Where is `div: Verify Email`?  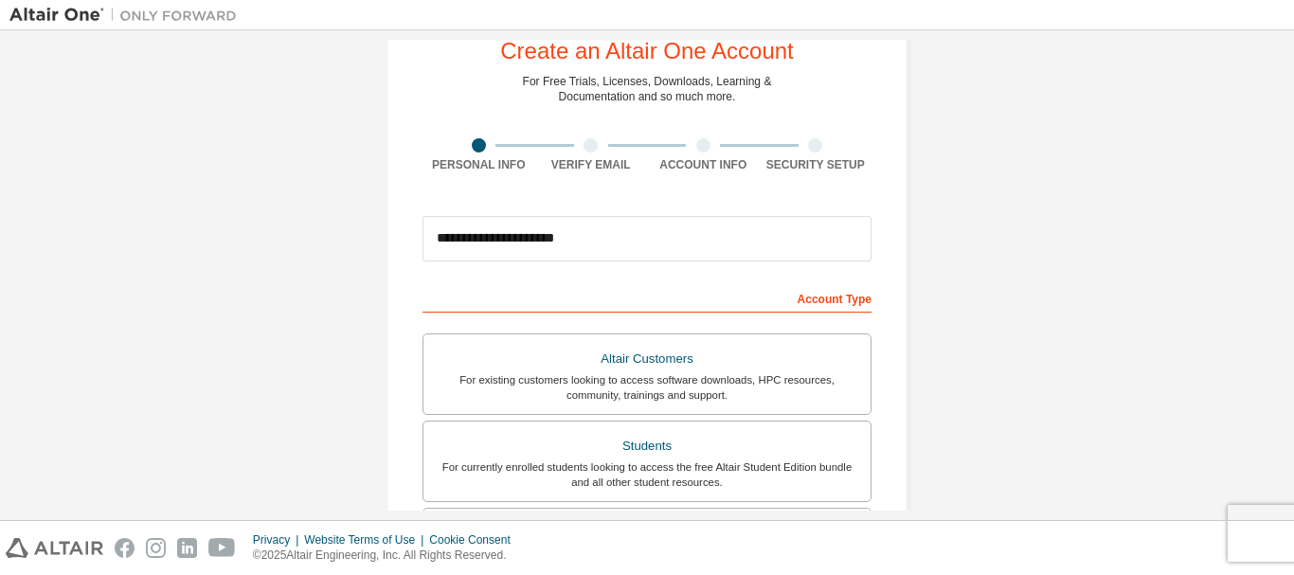
div: Verify Email is located at coordinates (591, 165).